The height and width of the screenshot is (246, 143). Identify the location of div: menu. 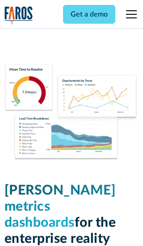
(130, 14).